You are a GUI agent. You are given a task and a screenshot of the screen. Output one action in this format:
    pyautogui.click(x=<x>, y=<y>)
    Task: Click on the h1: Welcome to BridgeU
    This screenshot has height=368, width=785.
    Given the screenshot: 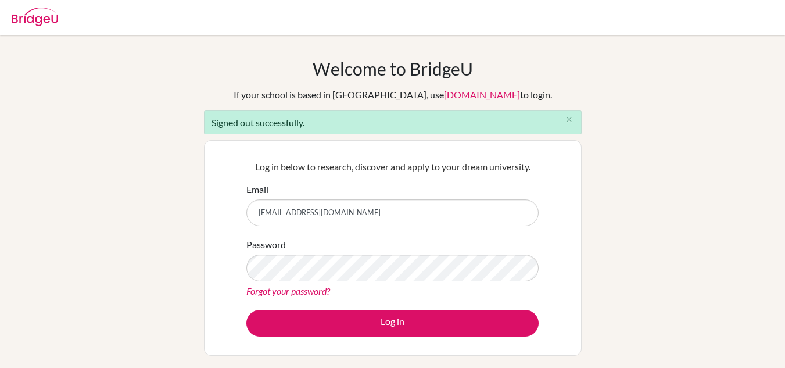 What is the action you would take?
    pyautogui.click(x=393, y=69)
    